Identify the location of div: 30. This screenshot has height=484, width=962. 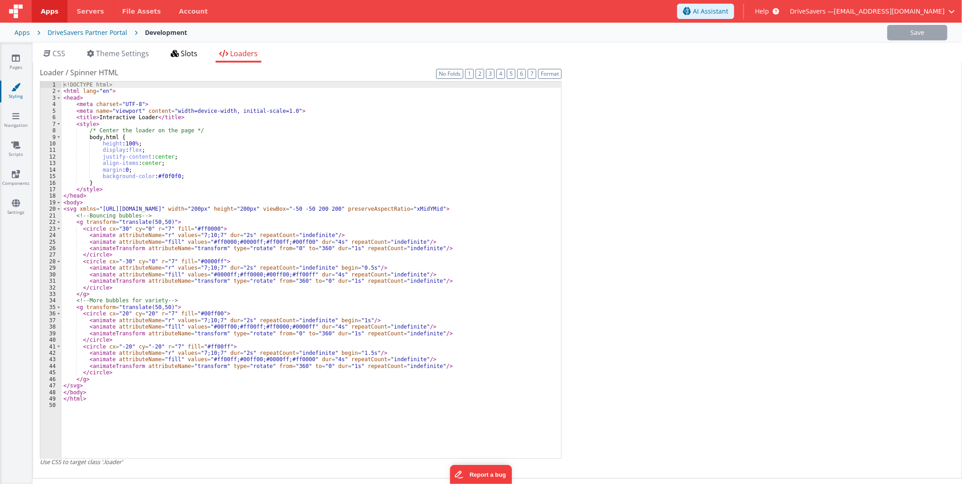
(51, 275).